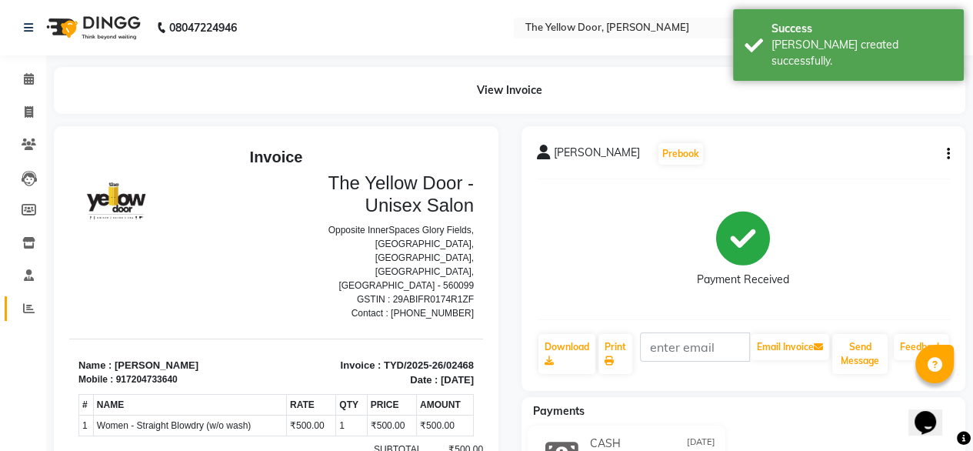  What do you see at coordinates (567, 354) in the screenshot?
I see `a: Download` at bounding box center [567, 354].